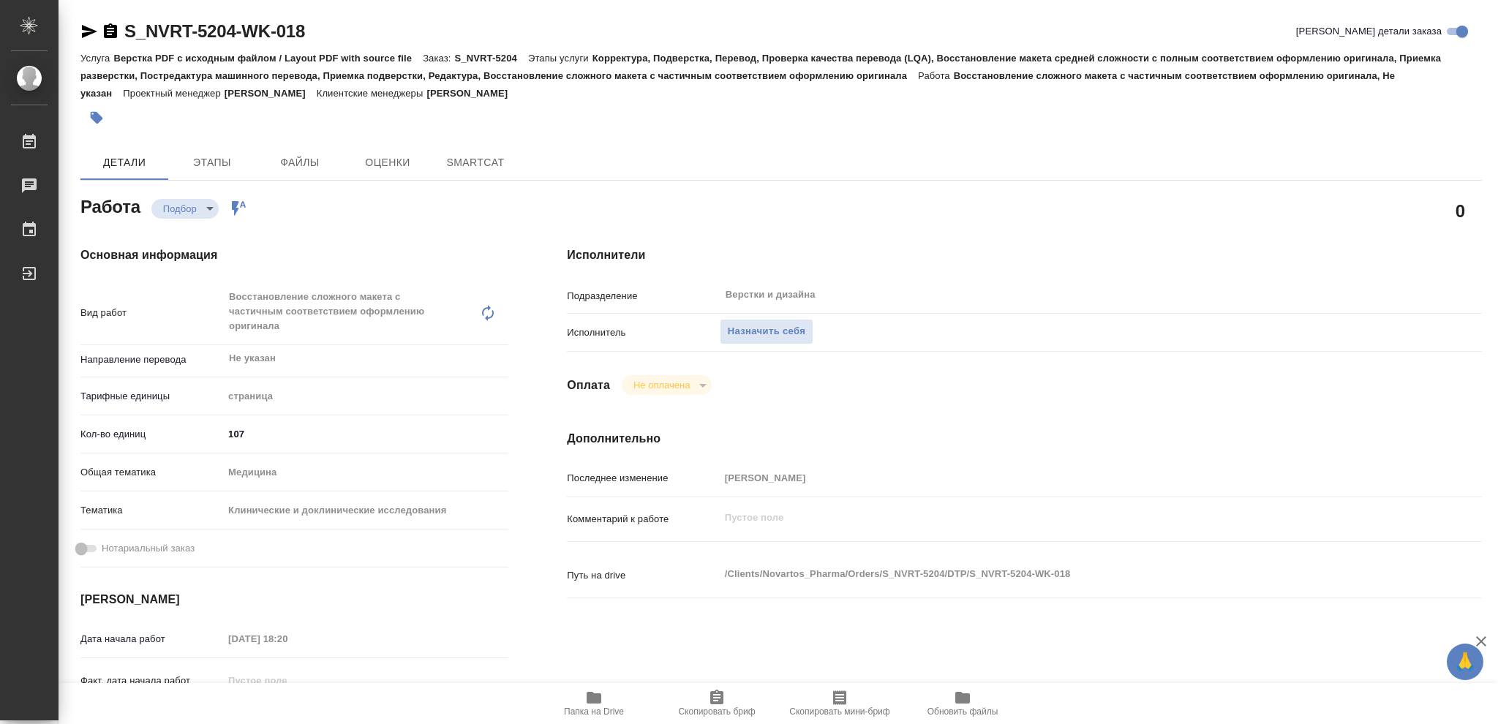  Describe the element at coordinates (110, 31) in the screenshot. I see `button: Скопировать ссылку` at that location.